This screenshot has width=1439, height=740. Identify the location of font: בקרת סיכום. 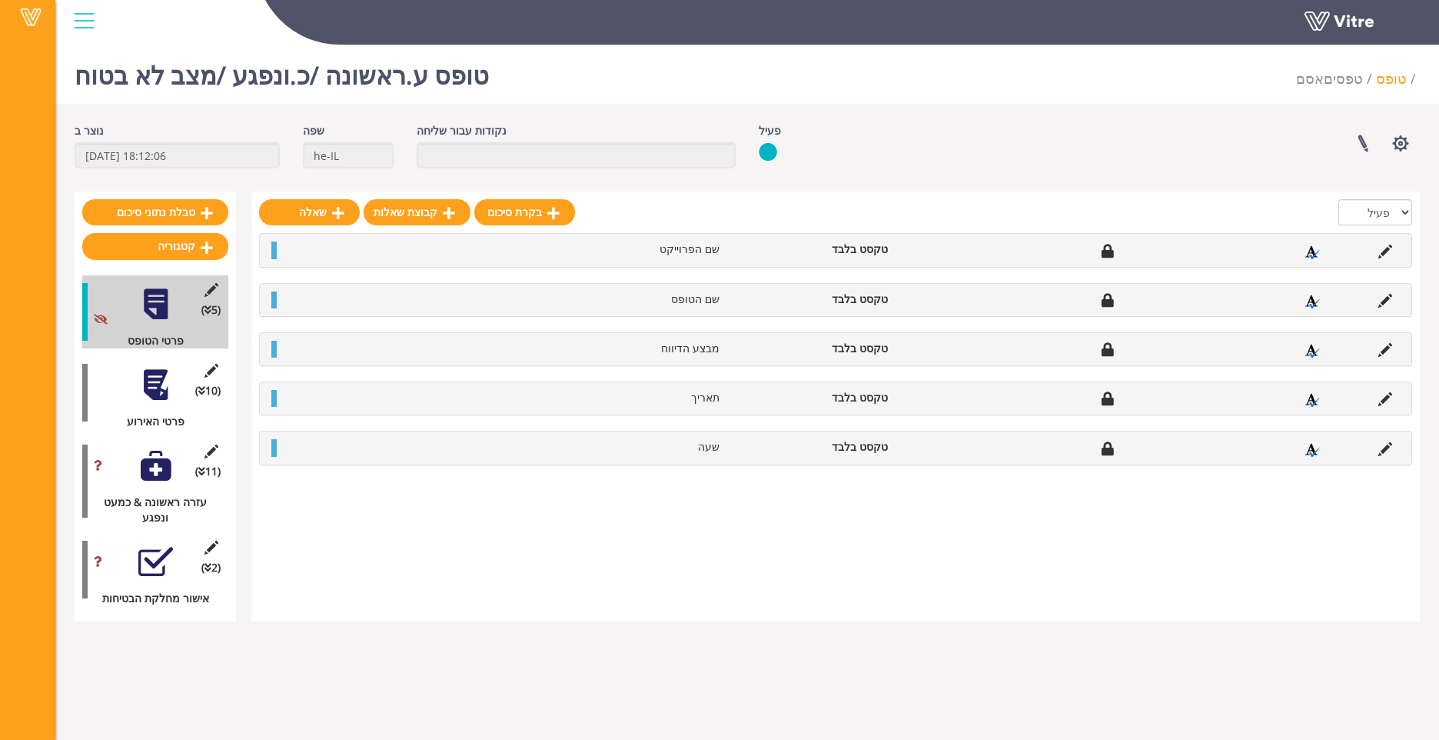
(514, 211).